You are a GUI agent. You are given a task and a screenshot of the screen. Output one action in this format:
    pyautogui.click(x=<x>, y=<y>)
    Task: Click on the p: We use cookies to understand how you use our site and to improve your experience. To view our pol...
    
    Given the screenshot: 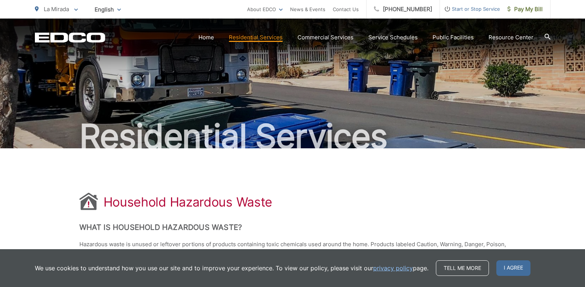 What is the action you would take?
    pyautogui.click(x=231, y=268)
    